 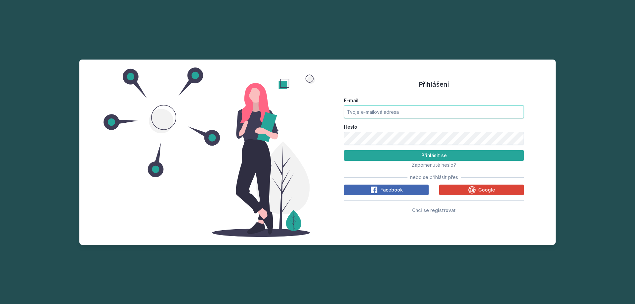 What do you see at coordinates (434, 210) in the screenshot?
I see `button: Chci se registrovat` at bounding box center [434, 210].